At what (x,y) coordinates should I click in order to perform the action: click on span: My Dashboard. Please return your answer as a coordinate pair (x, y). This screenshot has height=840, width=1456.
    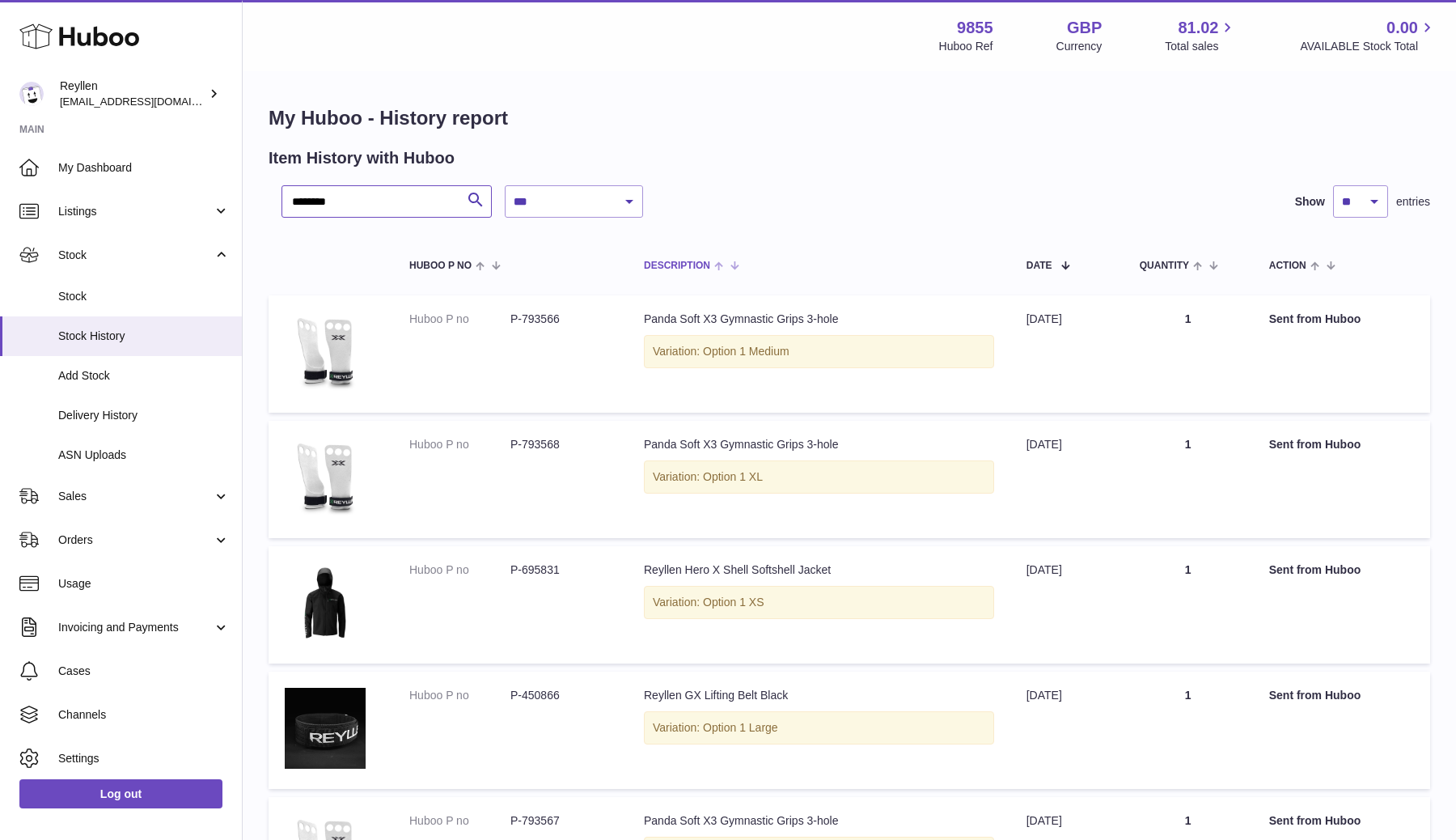
    Looking at the image, I should click on (144, 167).